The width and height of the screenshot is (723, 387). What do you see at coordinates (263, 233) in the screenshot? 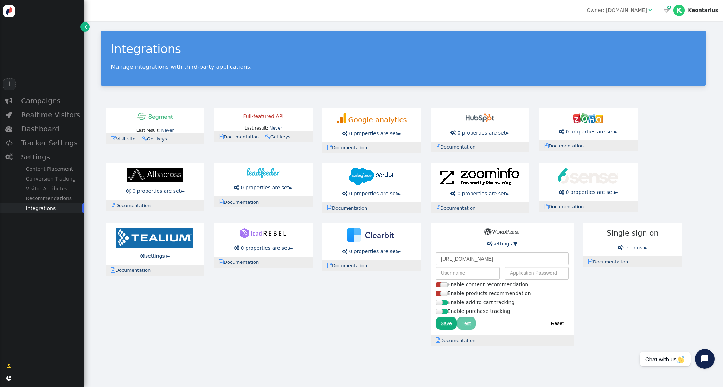
I see `img: leadrebel-logo.svg` at bounding box center [263, 233].